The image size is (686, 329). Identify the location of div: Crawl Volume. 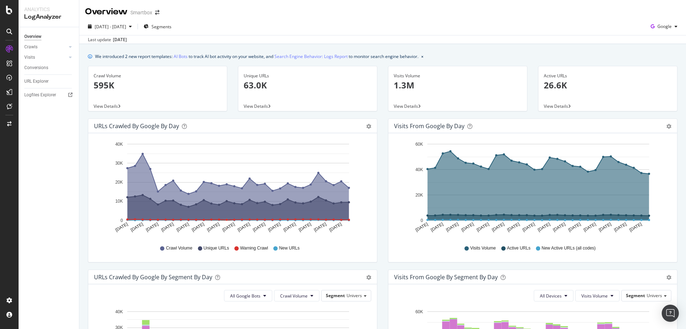
(158, 76).